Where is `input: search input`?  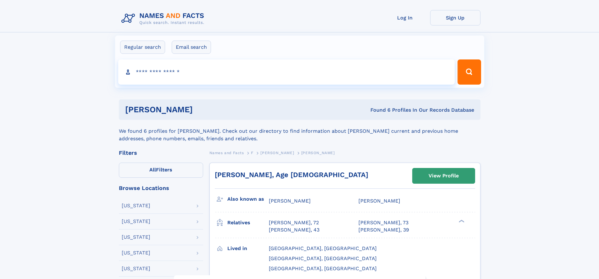
input: search input is located at coordinates (287, 72).